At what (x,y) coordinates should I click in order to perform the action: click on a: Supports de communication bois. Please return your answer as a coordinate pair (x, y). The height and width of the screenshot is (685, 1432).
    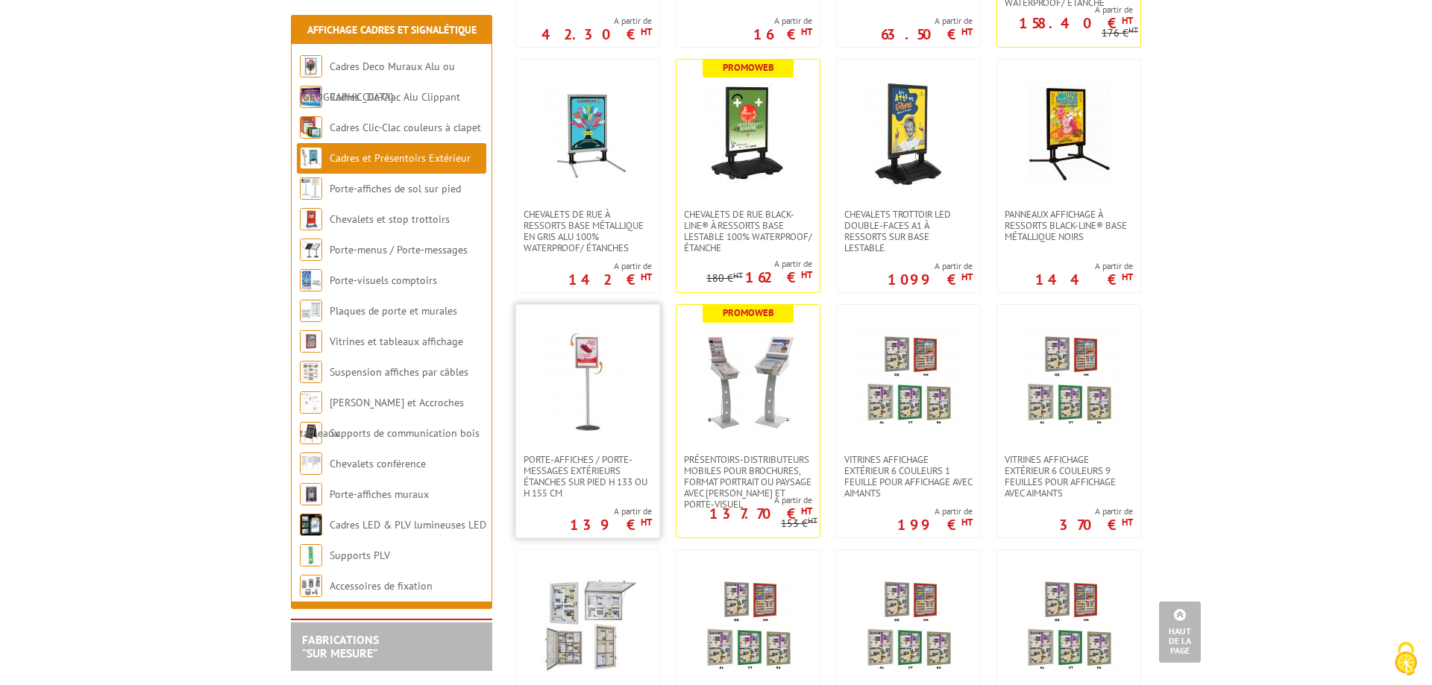
    Looking at the image, I should click on (404, 433).